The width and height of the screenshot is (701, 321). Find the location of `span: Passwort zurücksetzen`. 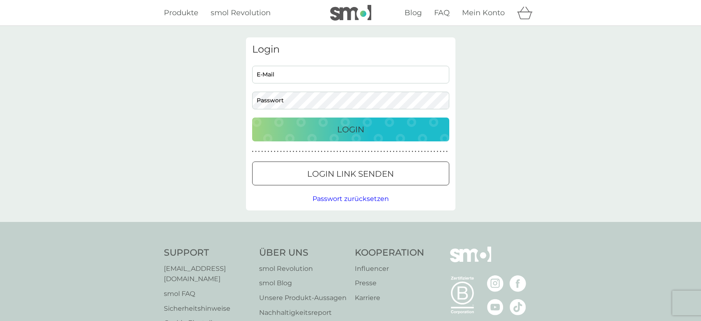

span: Passwort zurücksetzen is located at coordinates (350, 198).